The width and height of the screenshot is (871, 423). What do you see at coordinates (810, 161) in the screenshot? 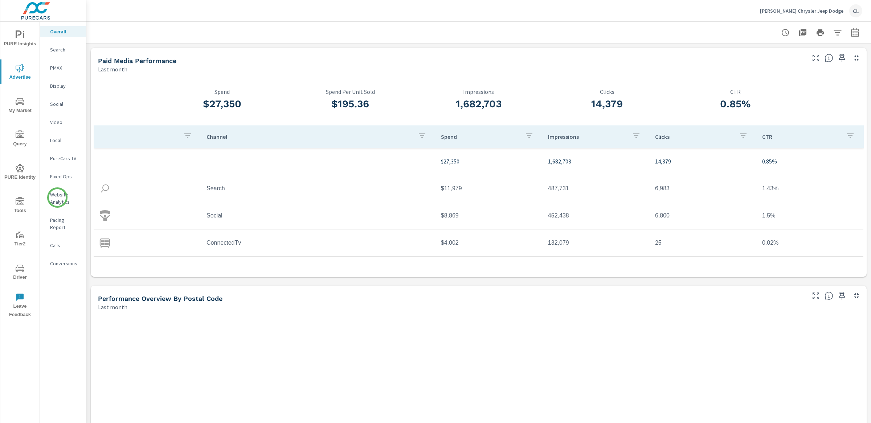
I see `p: 0.85%` at bounding box center [810, 161].